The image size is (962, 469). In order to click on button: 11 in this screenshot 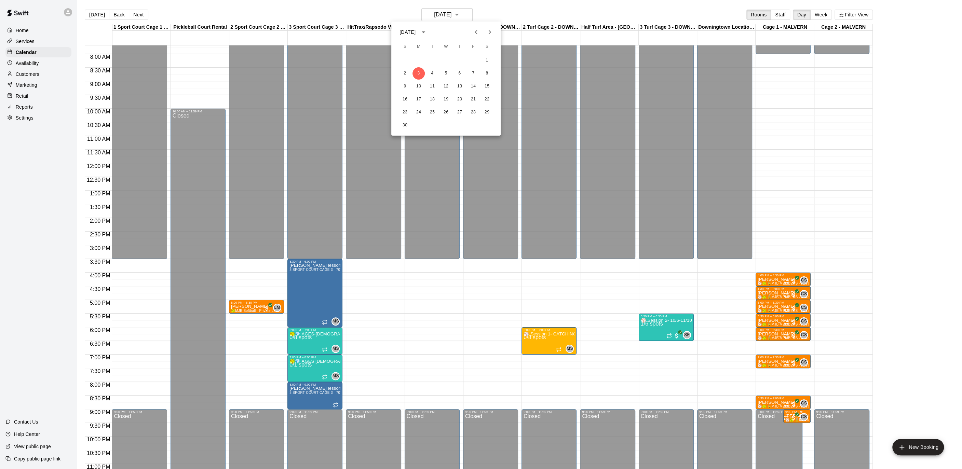, I will do `click(432, 86)`.